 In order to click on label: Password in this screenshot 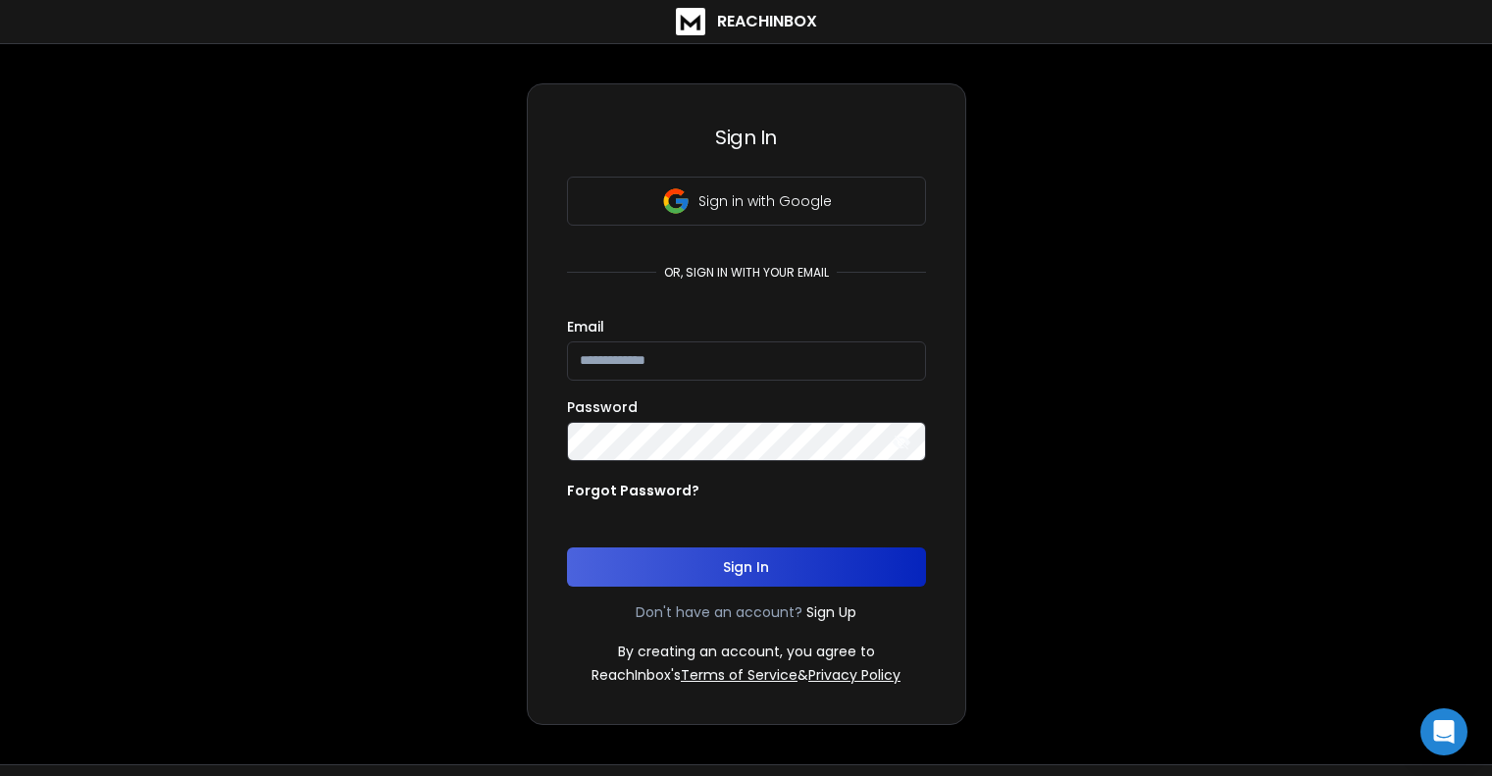, I will do `click(602, 407)`.